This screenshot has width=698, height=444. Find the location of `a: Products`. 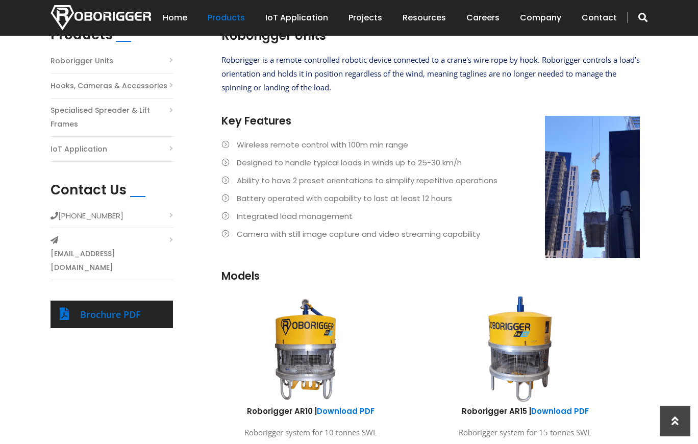

a: Products is located at coordinates (226, 18).